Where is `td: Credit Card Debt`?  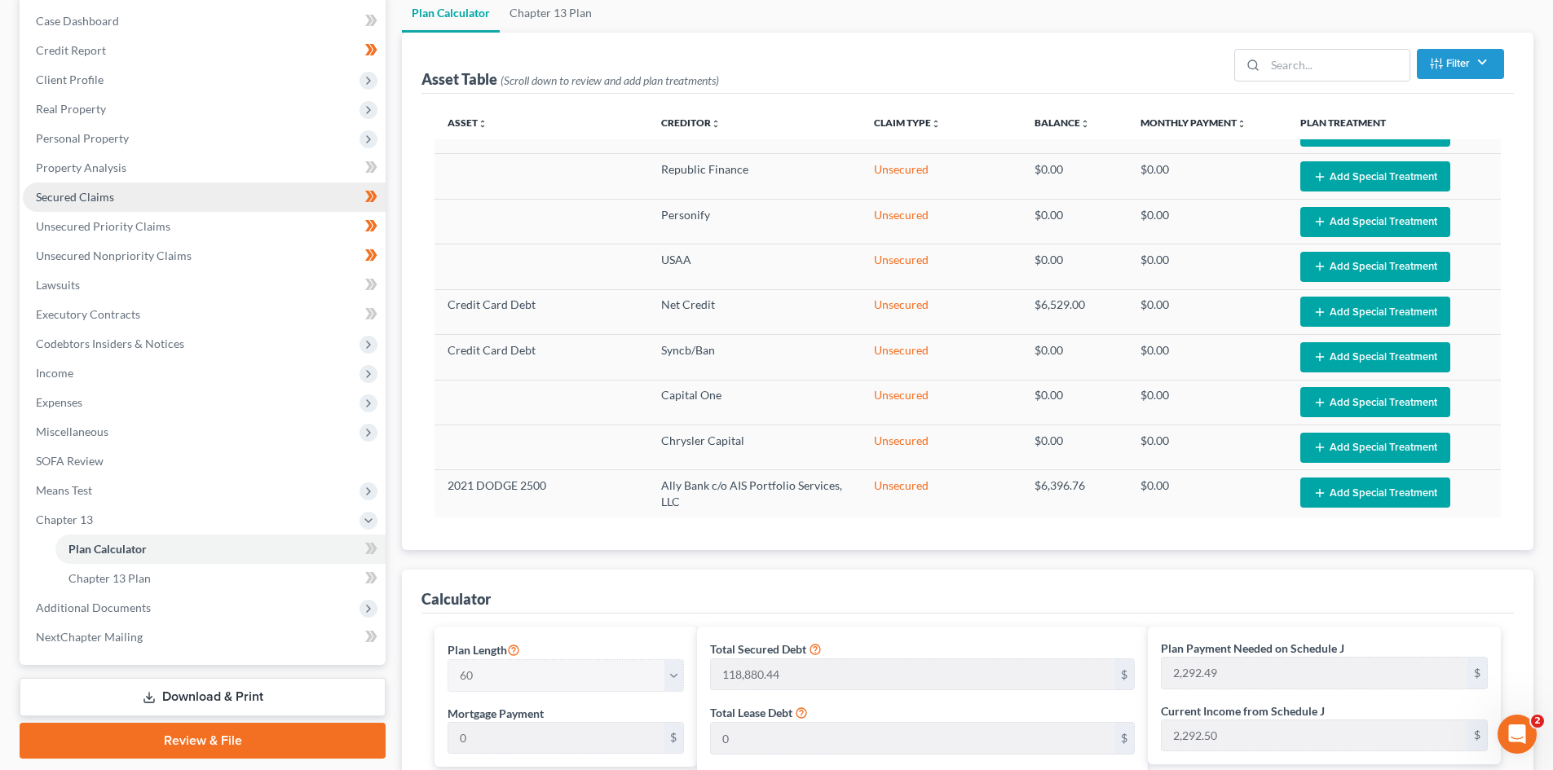 td: Credit Card Debt is located at coordinates (541, 311).